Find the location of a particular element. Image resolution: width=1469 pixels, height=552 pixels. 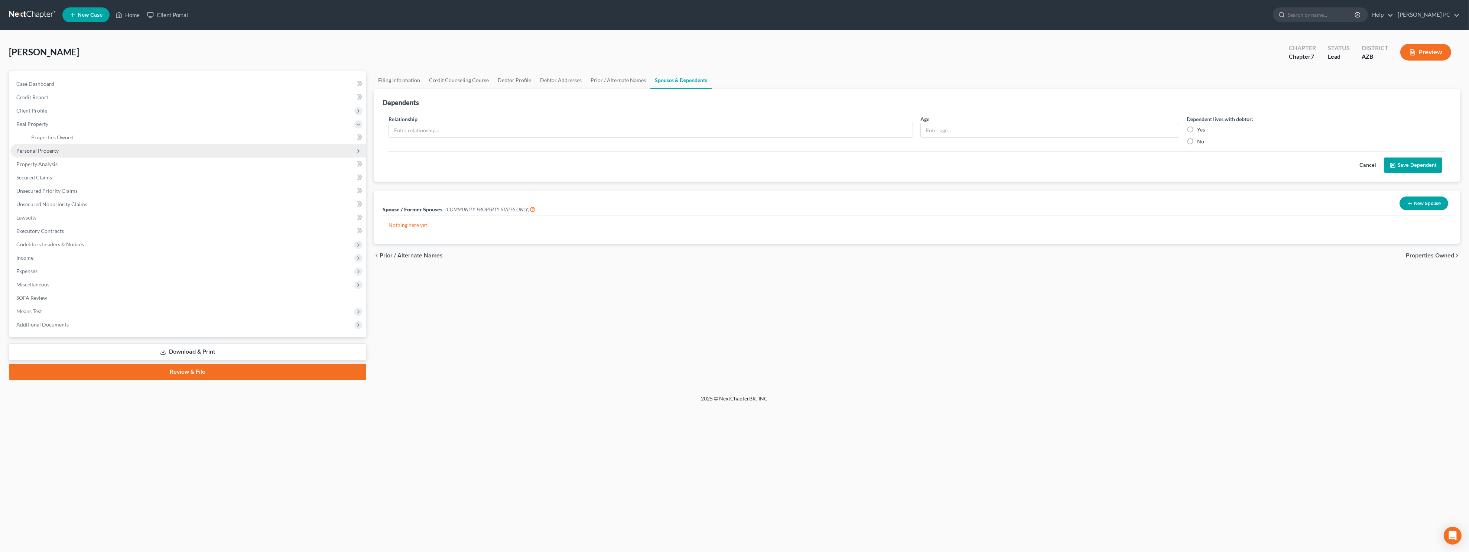

a: Case Dashboard is located at coordinates (188, 84).